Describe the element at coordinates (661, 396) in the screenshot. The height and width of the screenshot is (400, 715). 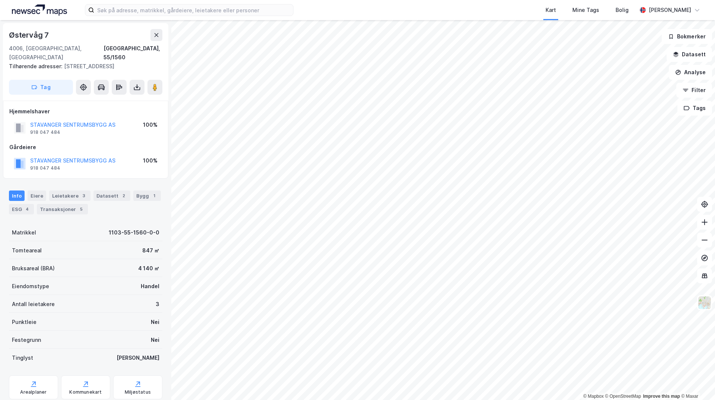
I see `a: Improve this map` at that location.